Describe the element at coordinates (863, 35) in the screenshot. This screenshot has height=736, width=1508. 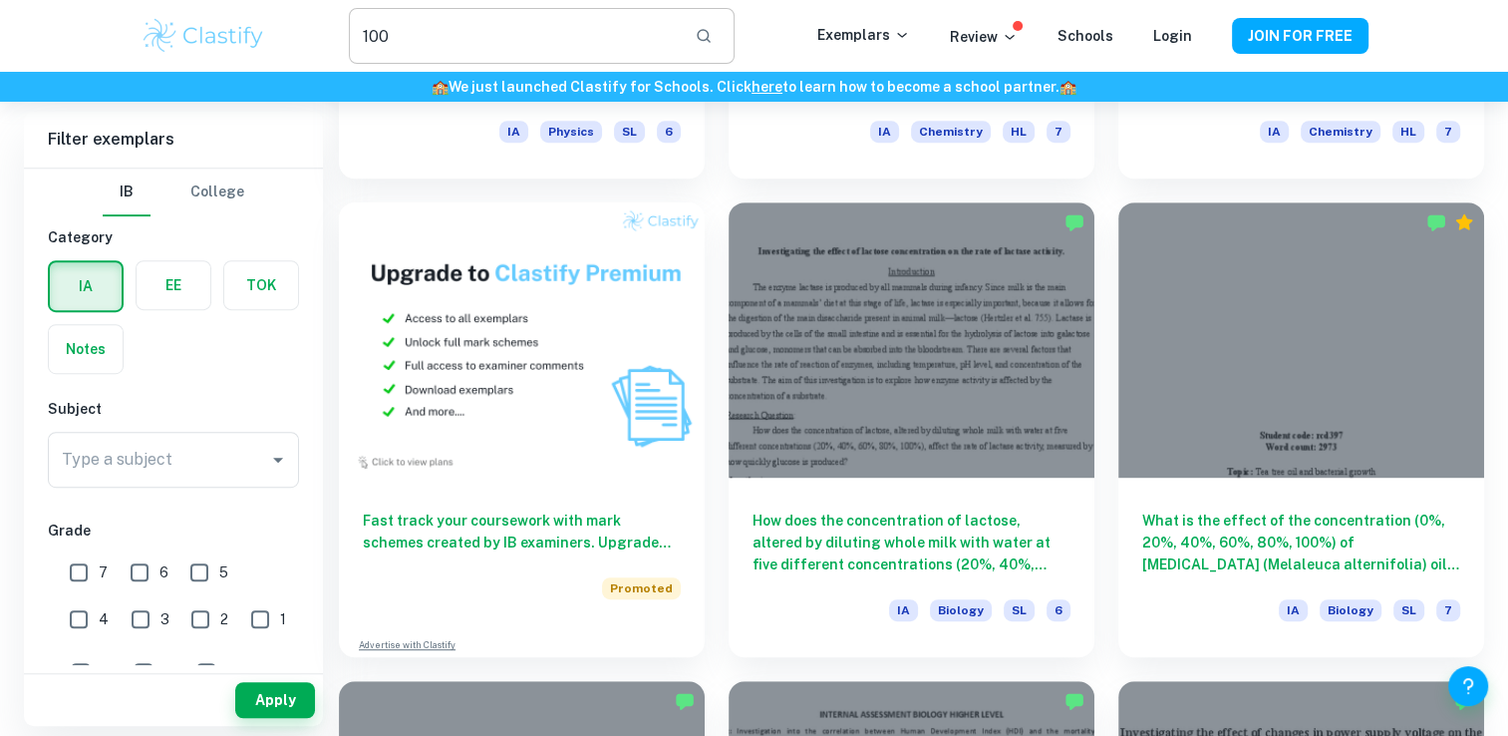
I see `p: Exemplars` at that location.